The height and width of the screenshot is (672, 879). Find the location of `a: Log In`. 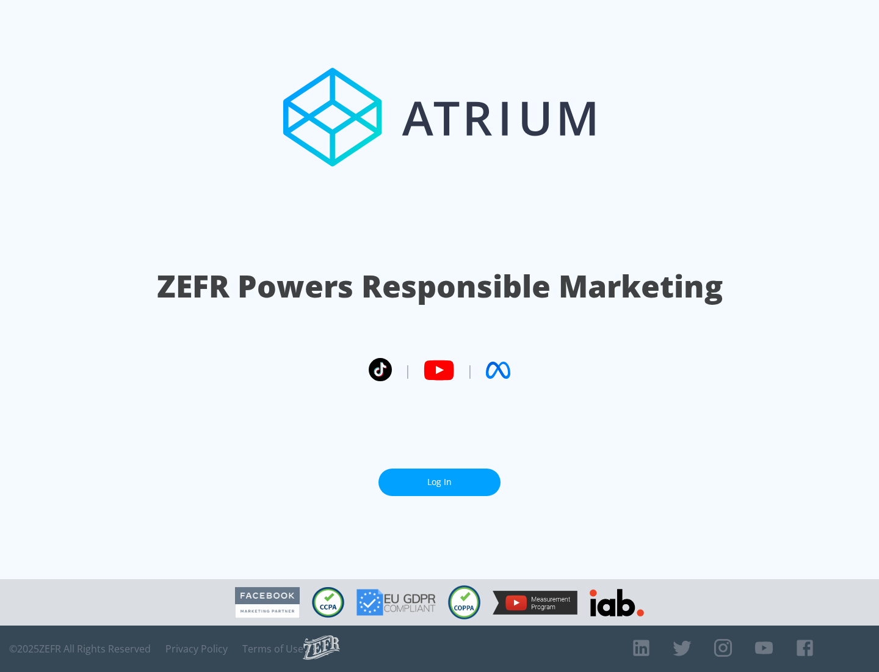

a: Log In is located at coordinates (440, 482).